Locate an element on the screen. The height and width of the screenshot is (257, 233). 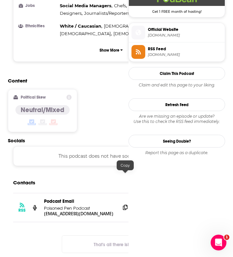
span: Journalists/Reporters is located at coordinates (107, 13).